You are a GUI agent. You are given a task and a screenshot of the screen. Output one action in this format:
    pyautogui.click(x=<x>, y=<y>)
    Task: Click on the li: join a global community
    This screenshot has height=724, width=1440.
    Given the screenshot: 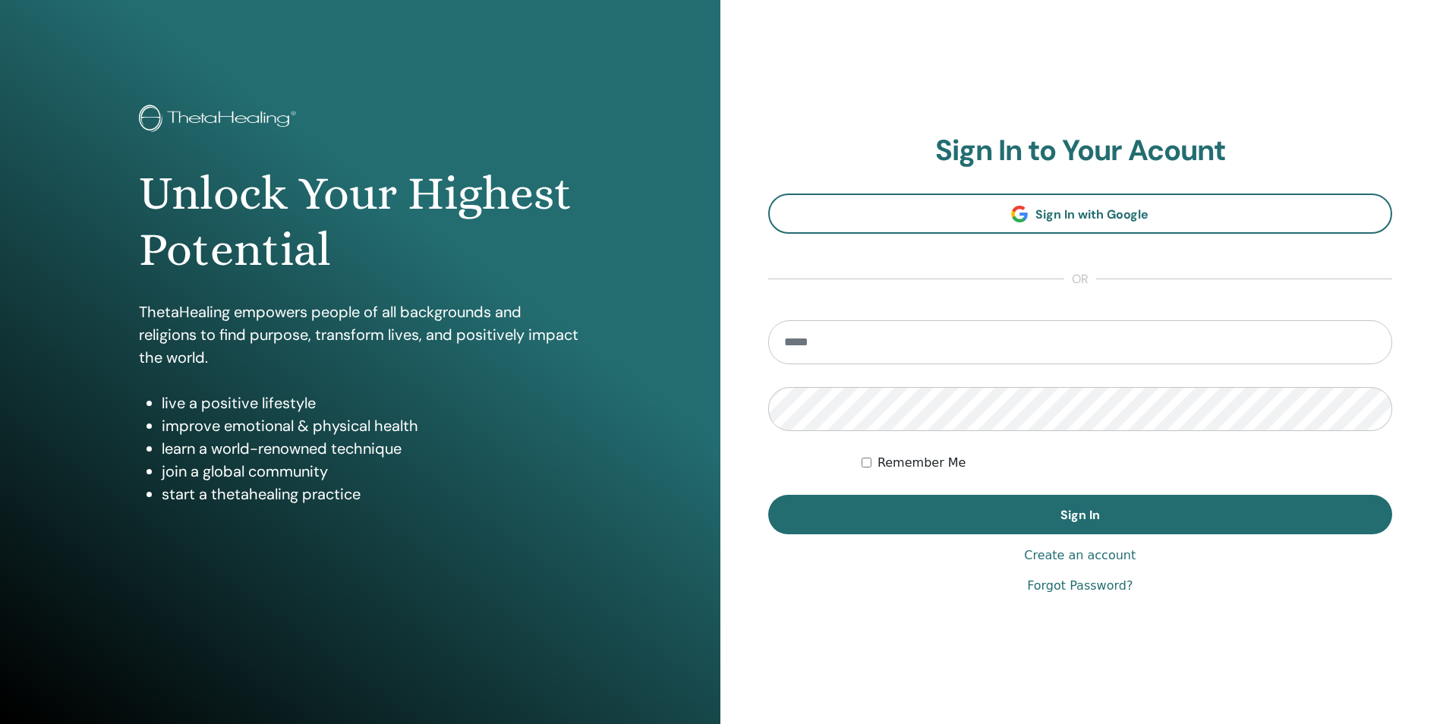 What is the action you would take?
    pyautogui.click(x=371, y=472)
    